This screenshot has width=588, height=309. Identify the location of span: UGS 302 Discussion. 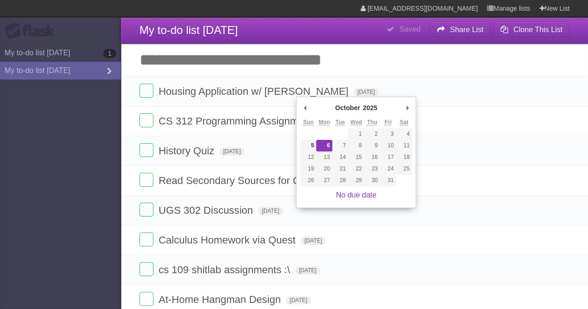
(207, 210).